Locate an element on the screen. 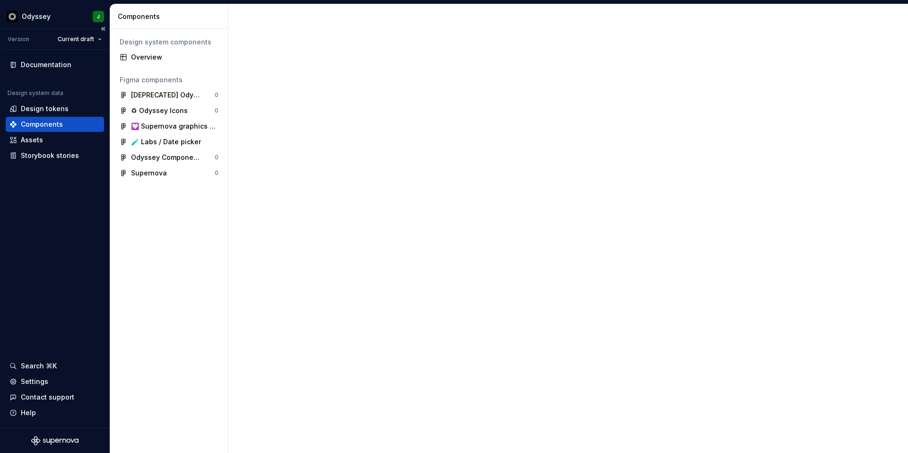 This screenshot has width=908, height=453. div: Help is located at coordinates (28, 413).